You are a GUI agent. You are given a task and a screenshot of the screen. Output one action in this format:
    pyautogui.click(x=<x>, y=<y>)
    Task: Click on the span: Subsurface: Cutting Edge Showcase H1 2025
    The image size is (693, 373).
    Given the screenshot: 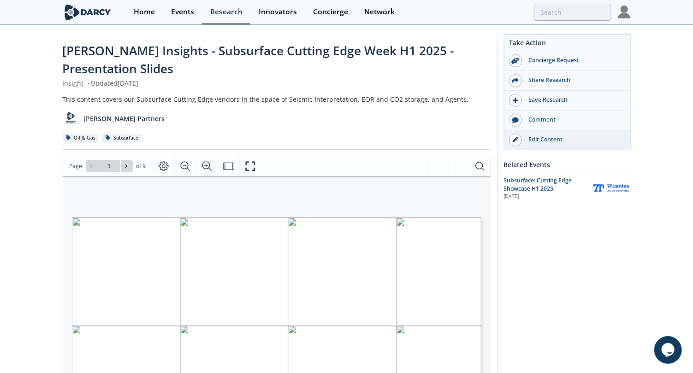 What is the action you would take?
    pyautogui.click(x=538, y=184)
    